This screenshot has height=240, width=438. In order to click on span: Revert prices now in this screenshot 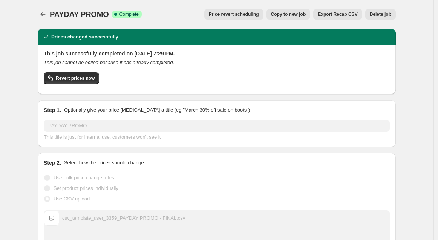, I will do `click(75, 78)`.